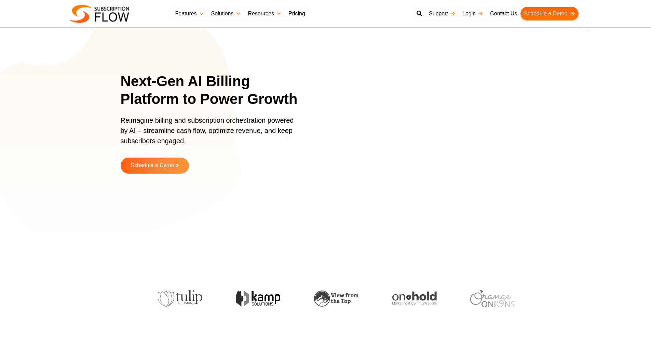 The width and height of the screenshot is (651, 364). I want to click on h1: Next-Gen AI Billing Platform to Power Growth, so click(214, 90).